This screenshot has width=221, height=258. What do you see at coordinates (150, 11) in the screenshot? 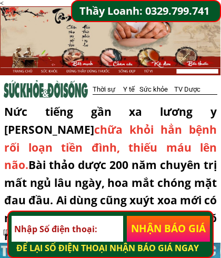
I see `a: Thầy Loanh: 0329.799.741` at bounding box center [150, 11].